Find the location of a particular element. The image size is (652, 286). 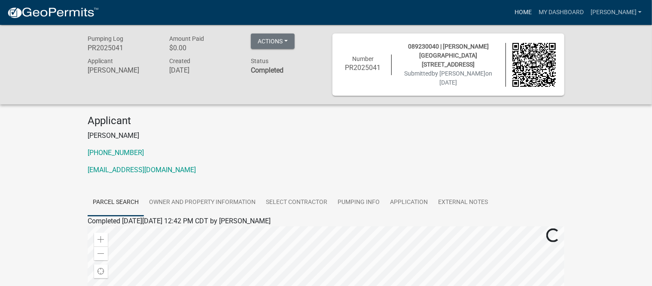

strong: Completed is located at coordinates (267, 70).